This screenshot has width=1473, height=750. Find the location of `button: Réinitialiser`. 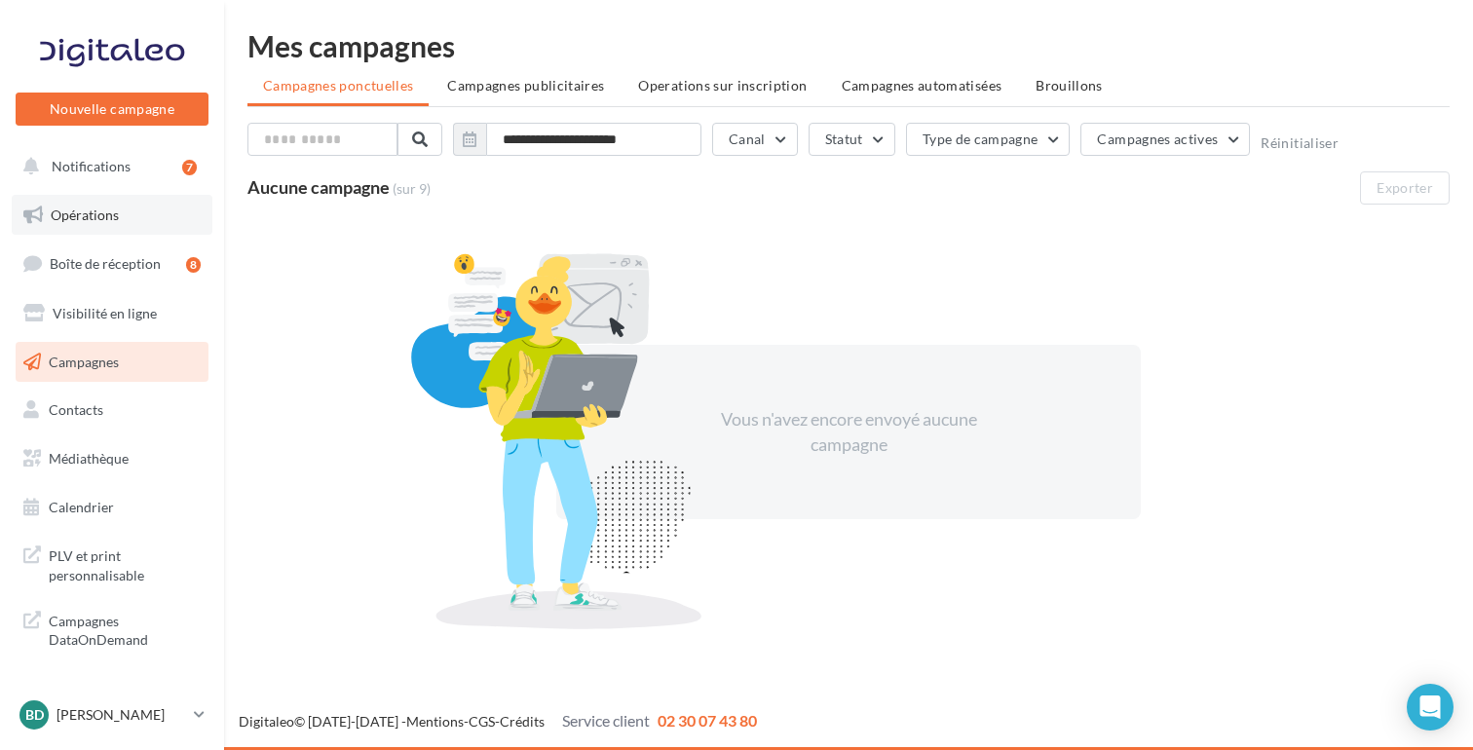

button: Réinitialiser is located at coordinates (1300, 143).